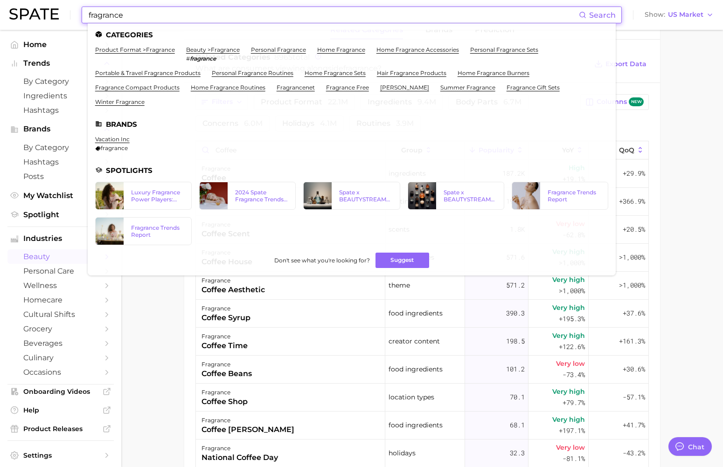 The image size is (723, 467). I want to click on span: 198.5, so click(515, 341).